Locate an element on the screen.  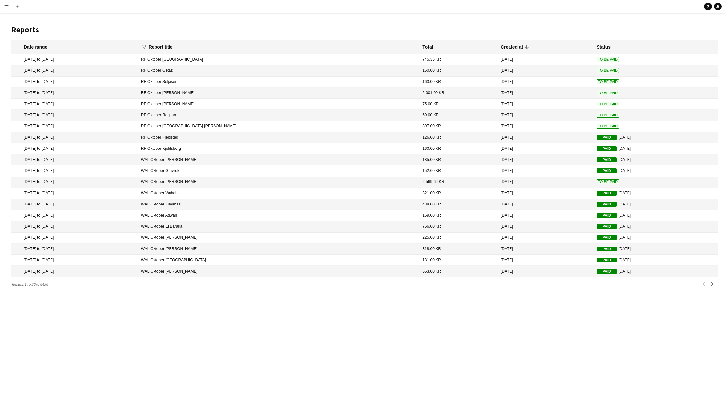
mat-cell: WAL Oktober Wahab is located at coordinates (278, 194).